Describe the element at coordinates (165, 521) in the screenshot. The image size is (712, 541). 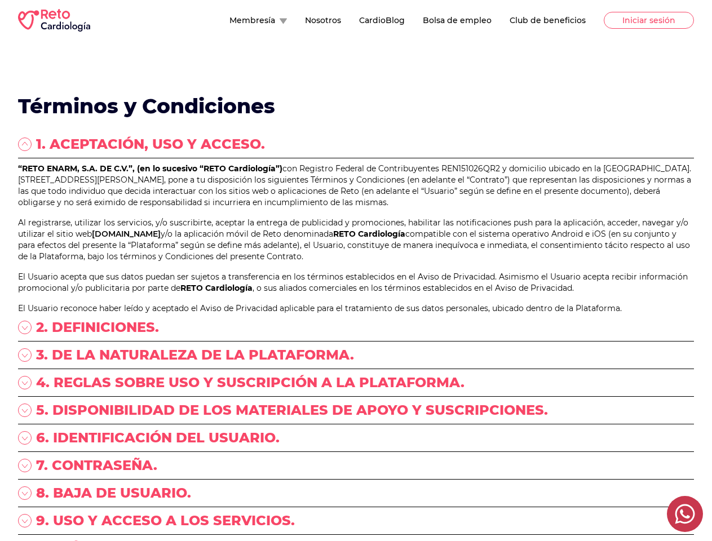
I see `p: 9. USO Y ACCESO A LOS SERVICIOS.` at that location.